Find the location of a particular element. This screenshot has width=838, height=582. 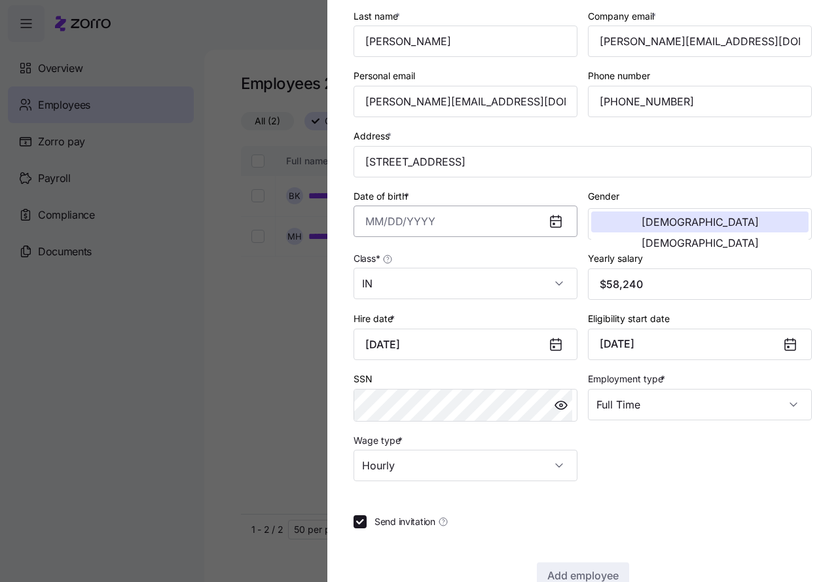

label: Employment type is located at coordinates (628, 379).